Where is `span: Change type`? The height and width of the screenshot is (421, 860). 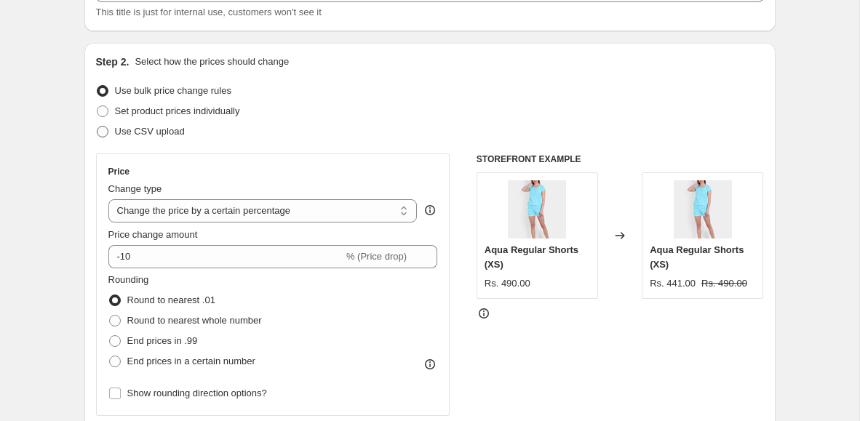
span: Change type is located at coordinates (135, 188).